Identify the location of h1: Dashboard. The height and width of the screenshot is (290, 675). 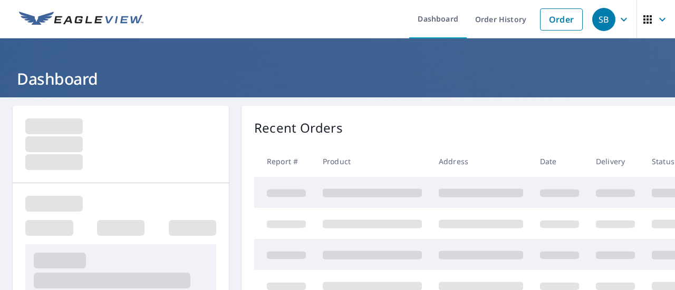
(337, 79).